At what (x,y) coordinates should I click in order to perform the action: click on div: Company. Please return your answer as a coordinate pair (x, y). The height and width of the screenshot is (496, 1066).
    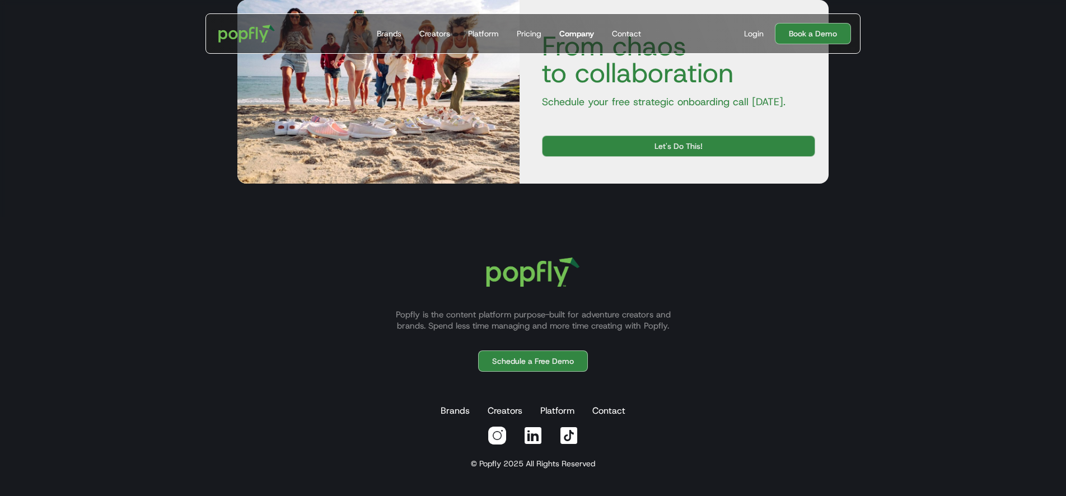
    Looking at the image, I should click on (577, 34).